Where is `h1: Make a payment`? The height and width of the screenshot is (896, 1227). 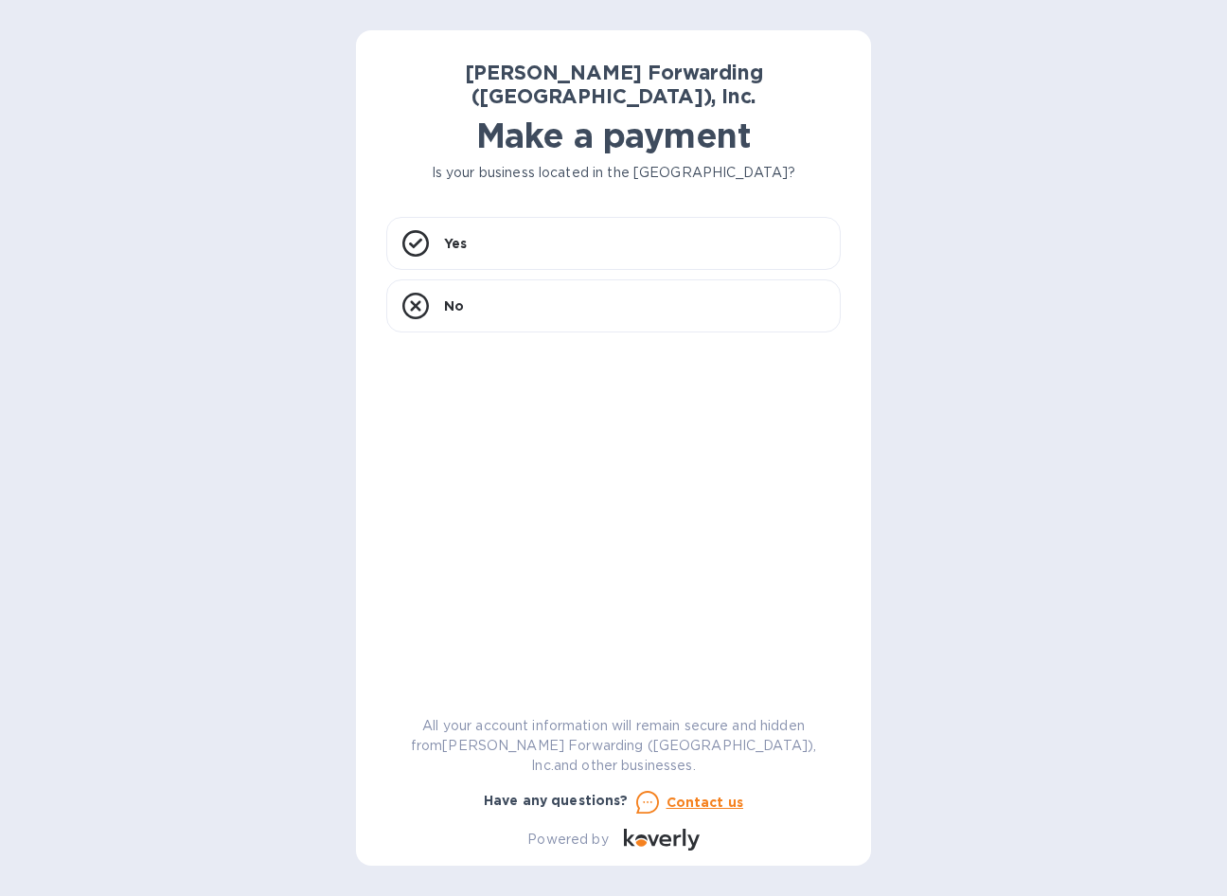
h1: Make a payment is located at coordinates (614, 135).